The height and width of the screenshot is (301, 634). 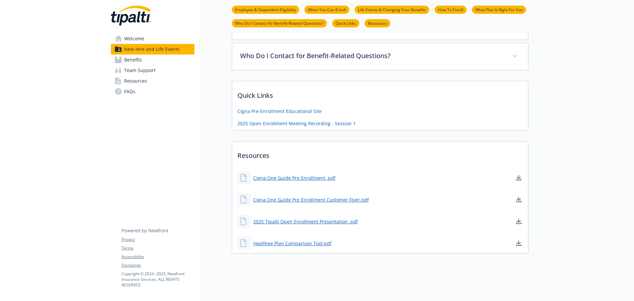 What do you see at coordinates (133, 60) in the screenshot?
I see `span: Benefits` at bounding box center [133, 60].